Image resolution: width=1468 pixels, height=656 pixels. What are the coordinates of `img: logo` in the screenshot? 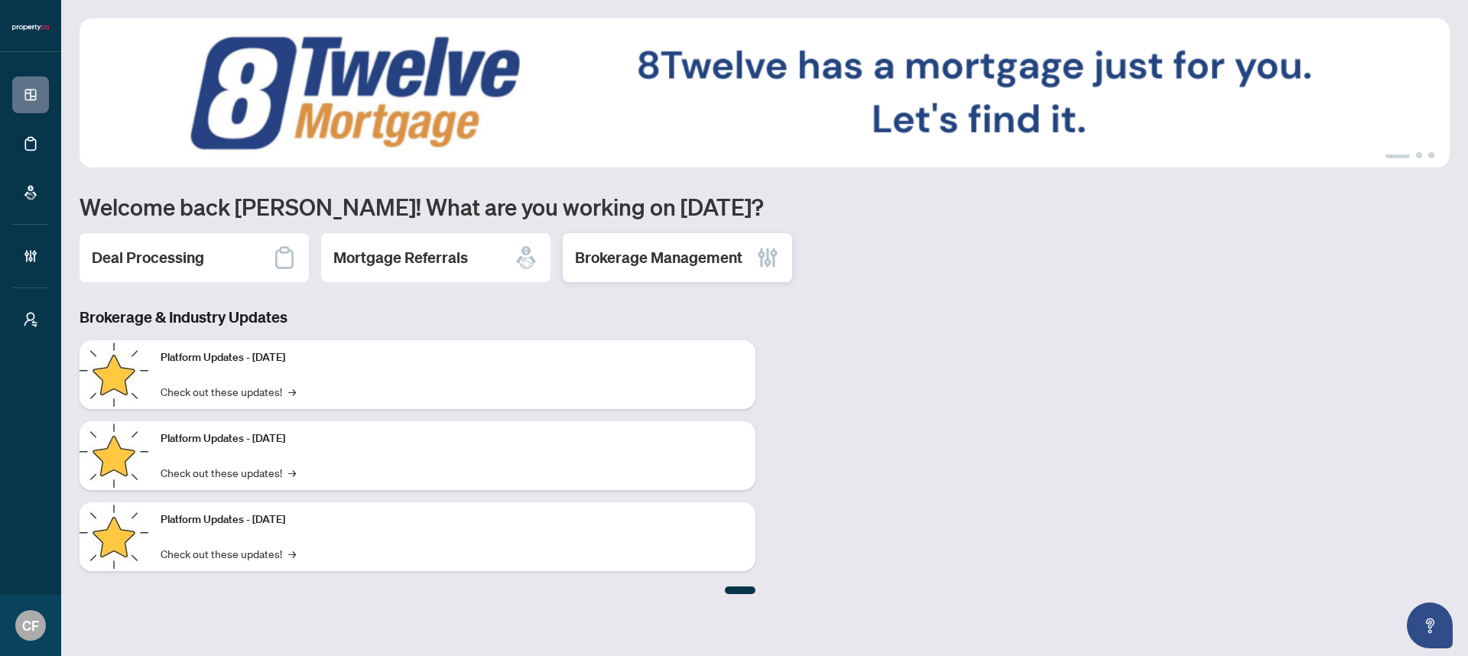 It's located at (31, 28).